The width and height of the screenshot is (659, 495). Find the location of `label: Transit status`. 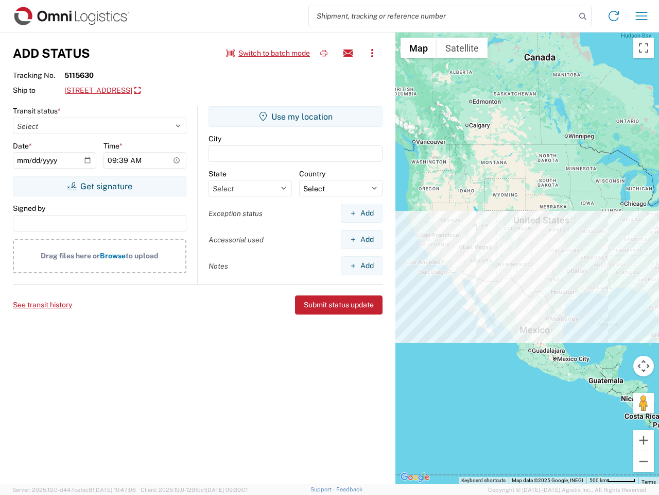

label: Transit status is located at coordinates (37, 111).